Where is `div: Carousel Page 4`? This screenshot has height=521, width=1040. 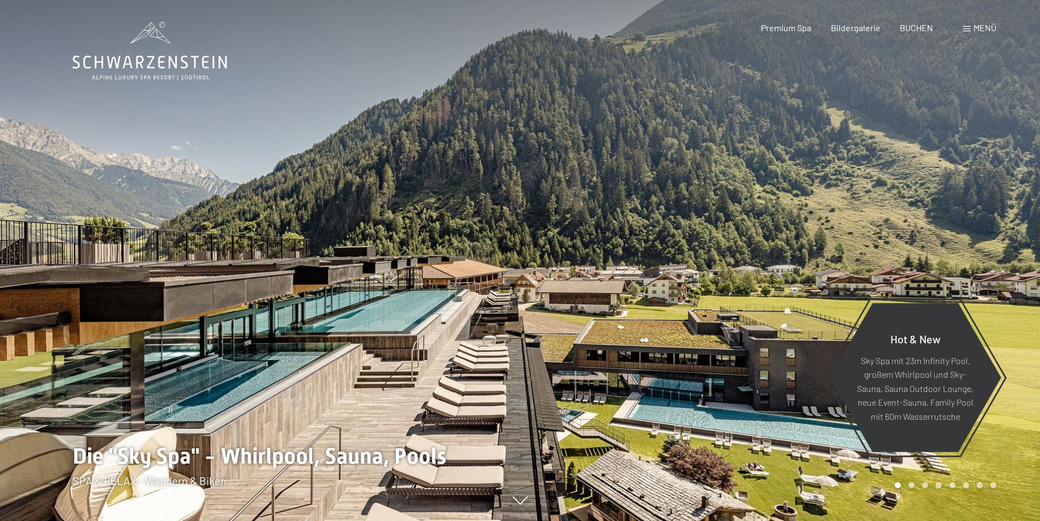 div: Carousel Page 4 is located at coordinates (939, 484).